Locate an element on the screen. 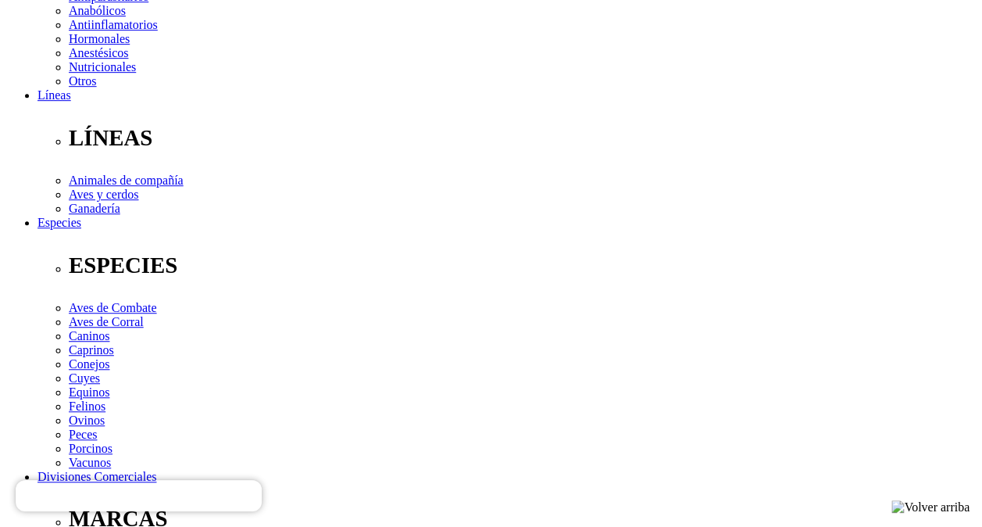 This screenshot has width=982, height=527. a: Anestésicos is located at coordinates (98, 52).